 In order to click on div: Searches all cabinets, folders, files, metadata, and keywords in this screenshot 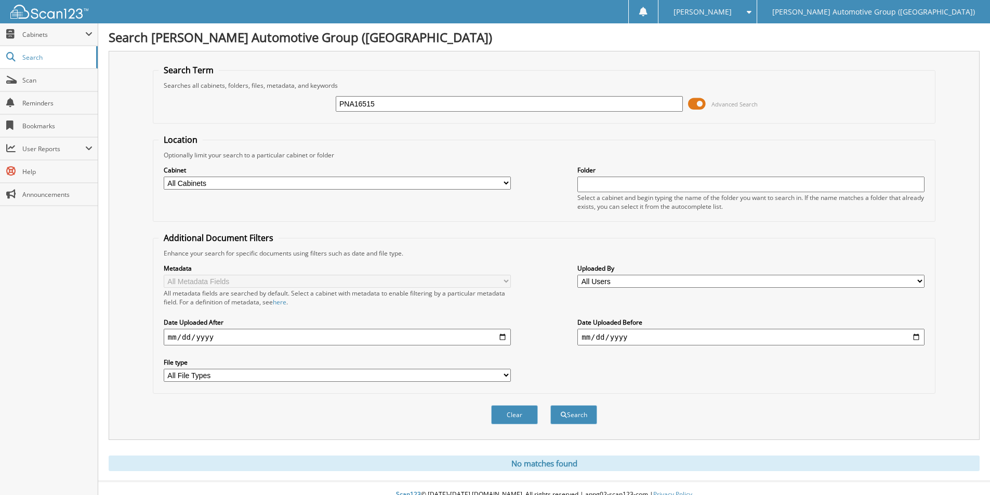, I will do `click(544, 85)`.